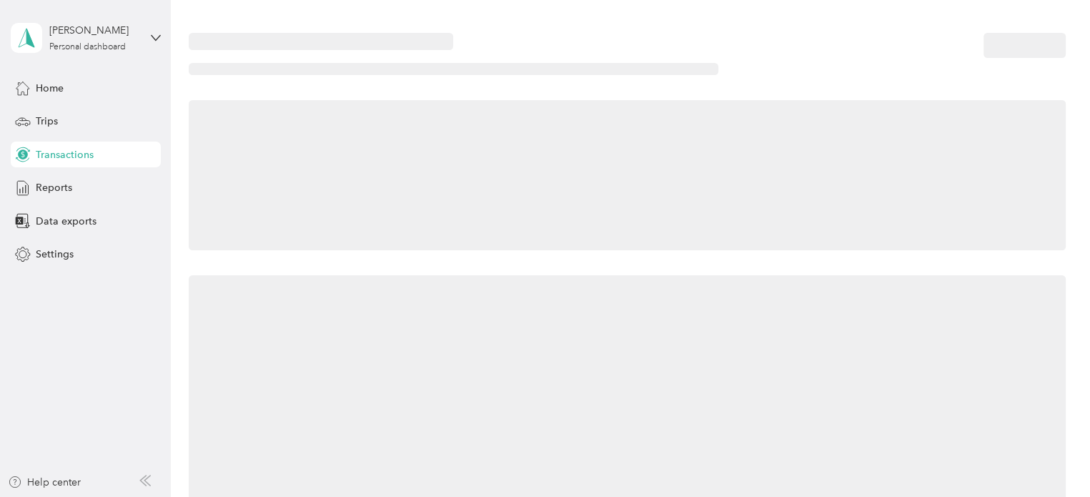 The image size is (1090, 497). What do you see at coordinates (87, 47) in the screenshot?
I see `div: Personal dashboard` at bounding box center [87, 47].